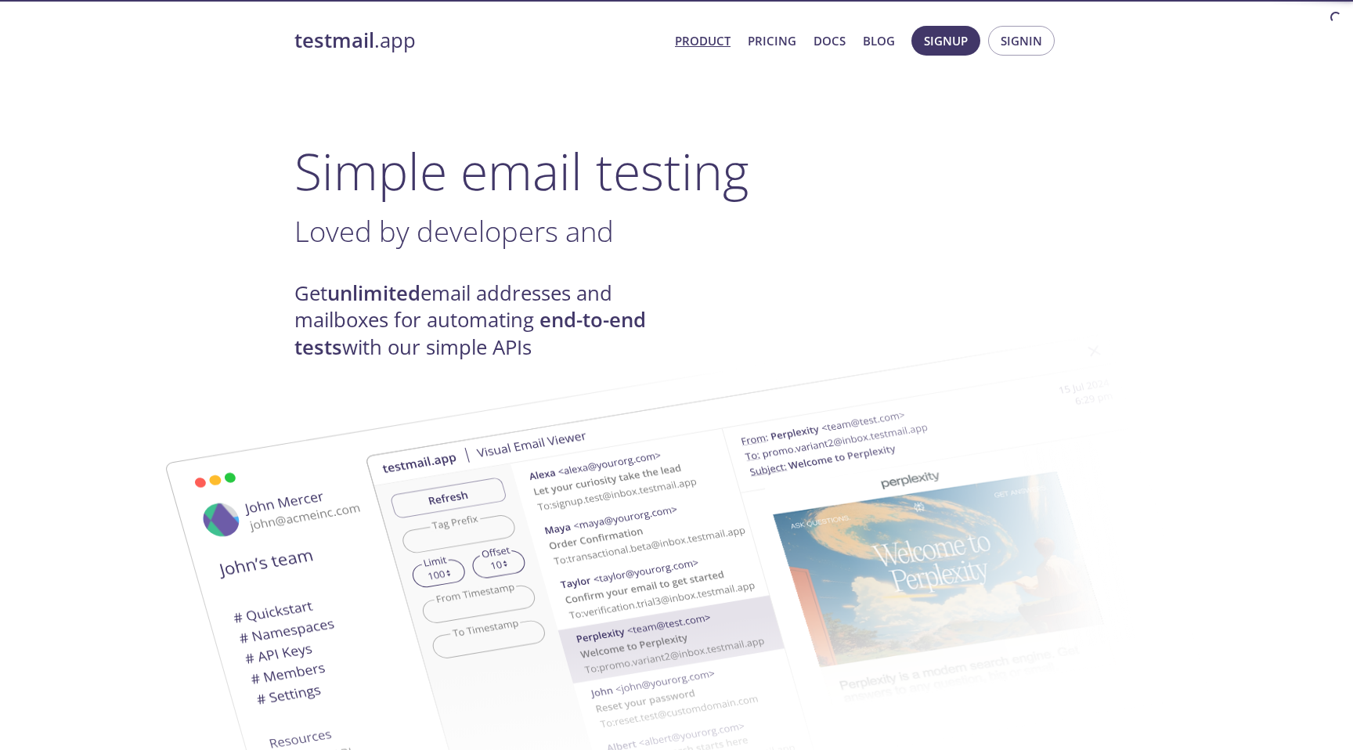 This screenshot has height=750, width=1353. Describe the element at coordinates (478, 41) in the screenshot. I see `a: testmail.app` at that location.